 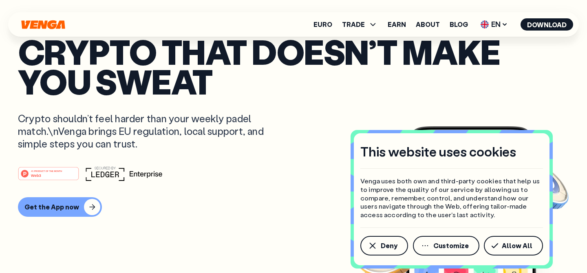 What do you see at coordinates (446, 246) in the screenshot?
I see `button: Customize` at bounding box center [446, 246].